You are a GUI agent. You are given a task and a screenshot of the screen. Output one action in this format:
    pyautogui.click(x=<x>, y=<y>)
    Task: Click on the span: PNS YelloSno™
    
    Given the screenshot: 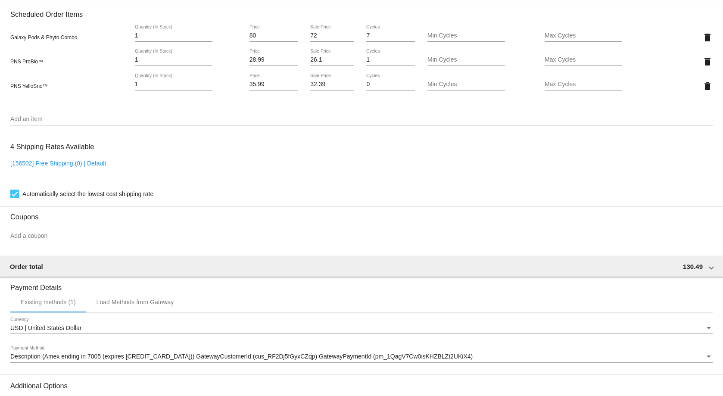 What is the action you would take?
    pyautogui.click(x=29, y=86)
    